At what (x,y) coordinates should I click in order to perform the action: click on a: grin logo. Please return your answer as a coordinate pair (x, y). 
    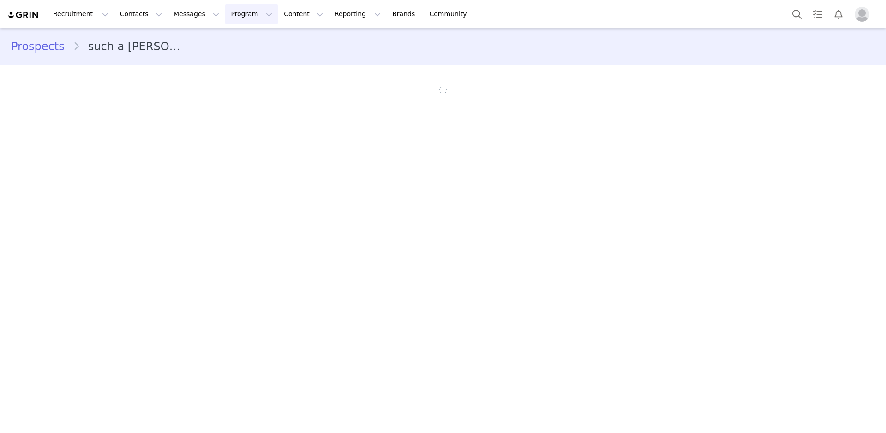
    Looking at the image, I should click on (24, 15).